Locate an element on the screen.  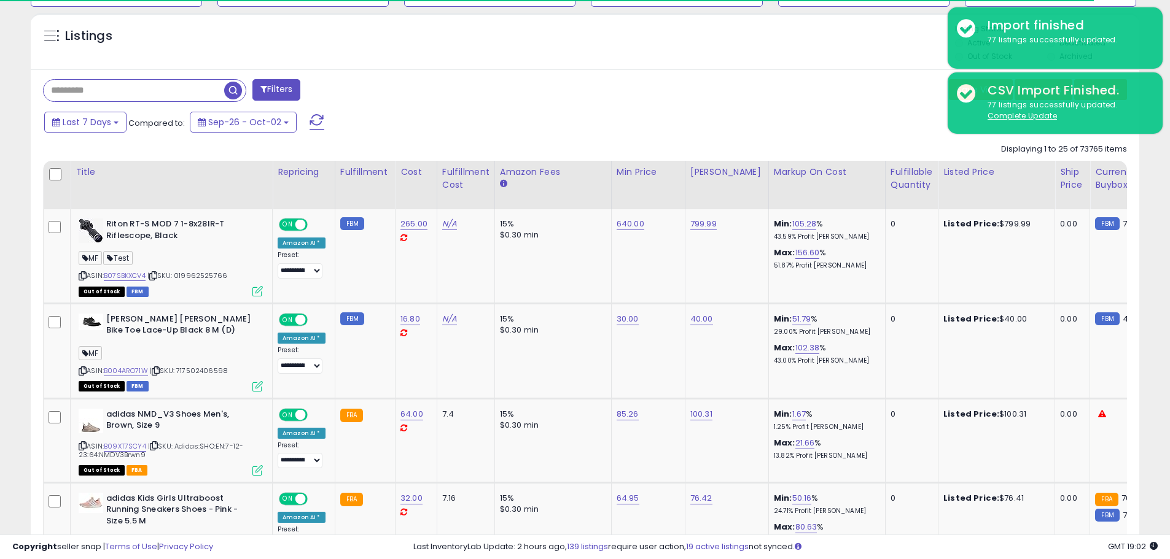
b: Riton RT-S MOD 7 1-8x28IR-T Riflescope, Black is located at coordinates (181, 232).